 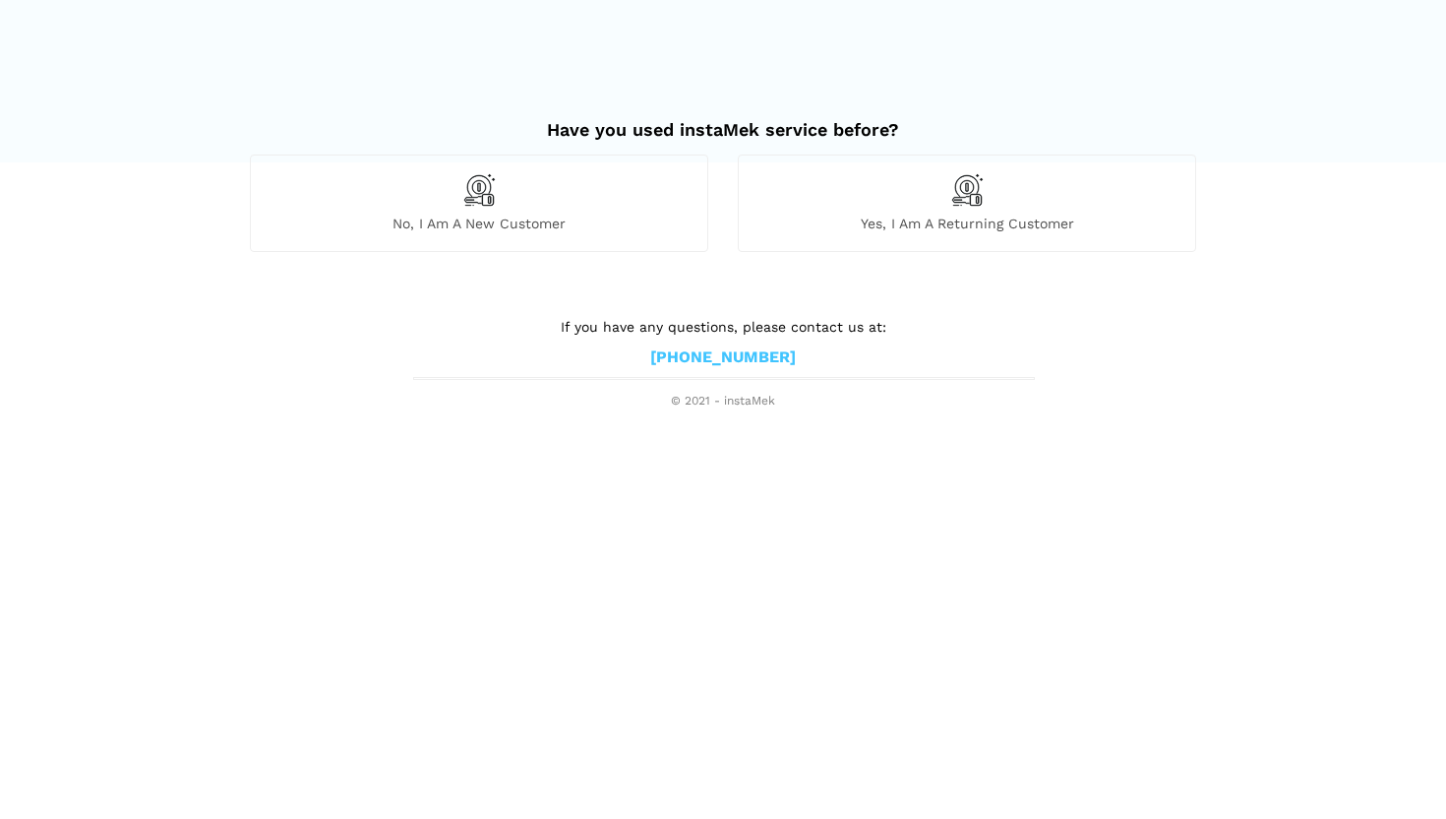 I want to click on span: No, I am a new customer, so click(x=479, y=223).